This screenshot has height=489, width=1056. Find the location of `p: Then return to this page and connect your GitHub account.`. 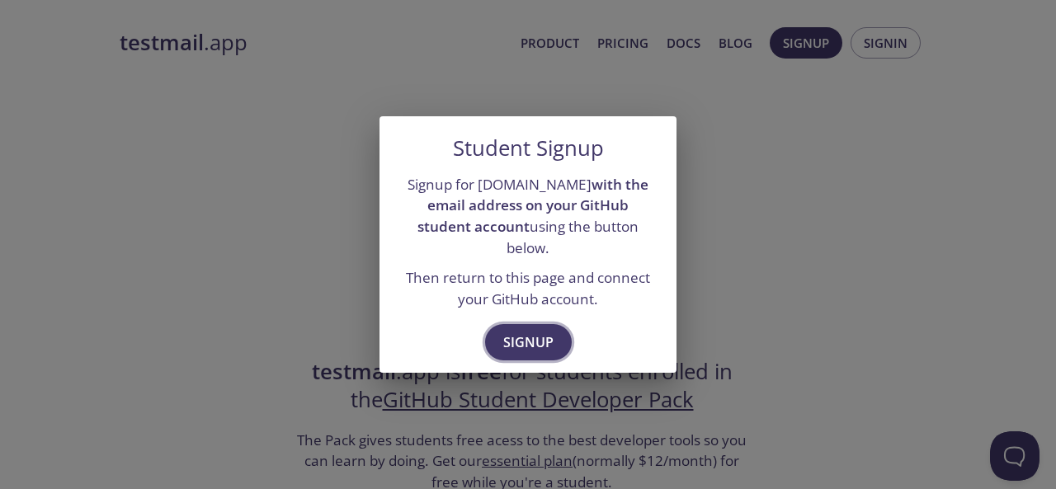

p: Then return to this page and connect your GitHub account. is located at coordinates (528, 288).